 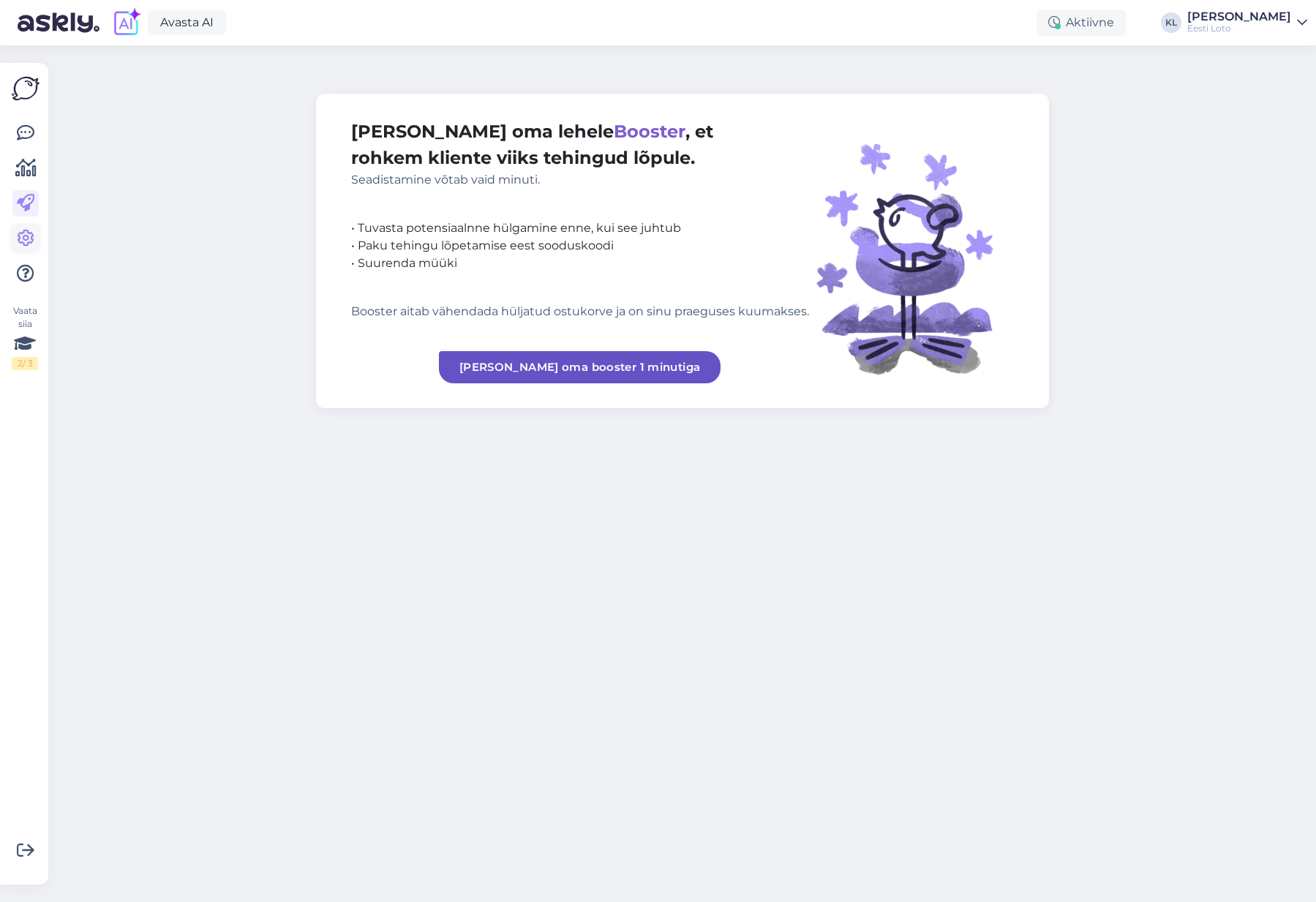 What do you see at coordinates (580, 228) in the screenshot?
I see `div: • Tuvasta potensiaalnne hülgamine enne, kui see juhtub` at bounding box center [580, 228].